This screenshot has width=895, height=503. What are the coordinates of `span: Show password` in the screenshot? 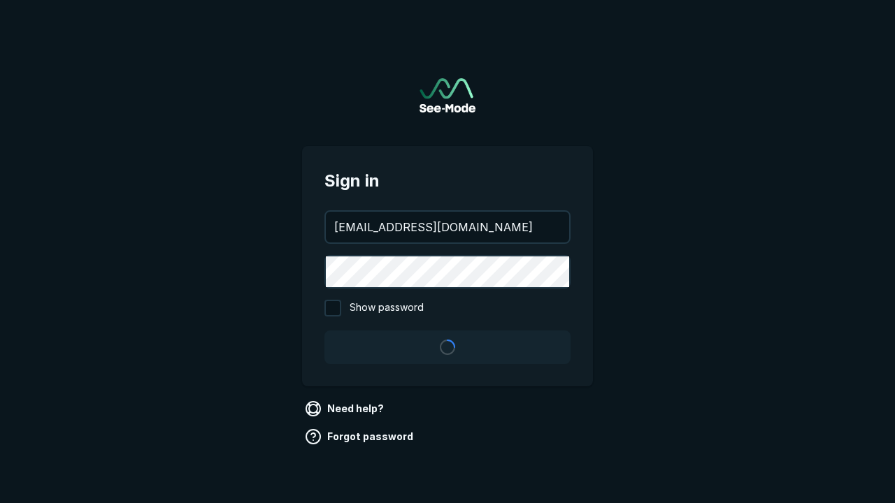 It's located at (387, 308).